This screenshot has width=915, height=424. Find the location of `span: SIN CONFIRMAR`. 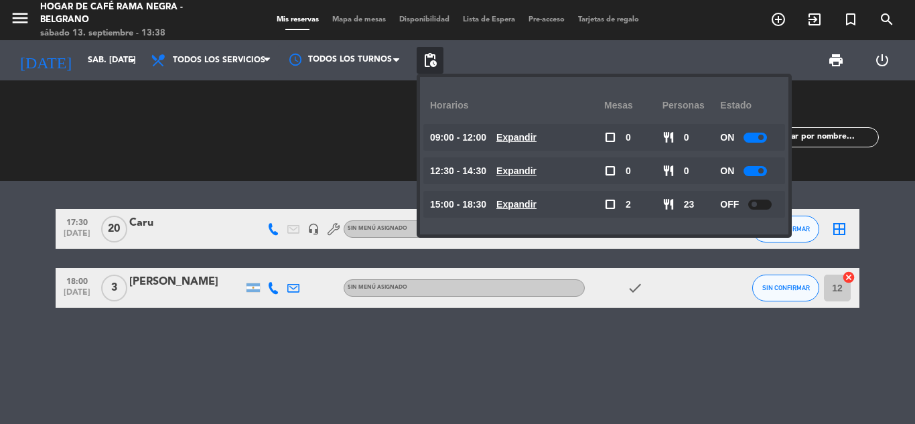

span: SIN CONFIRMAR is located at coordinates (786, 287).